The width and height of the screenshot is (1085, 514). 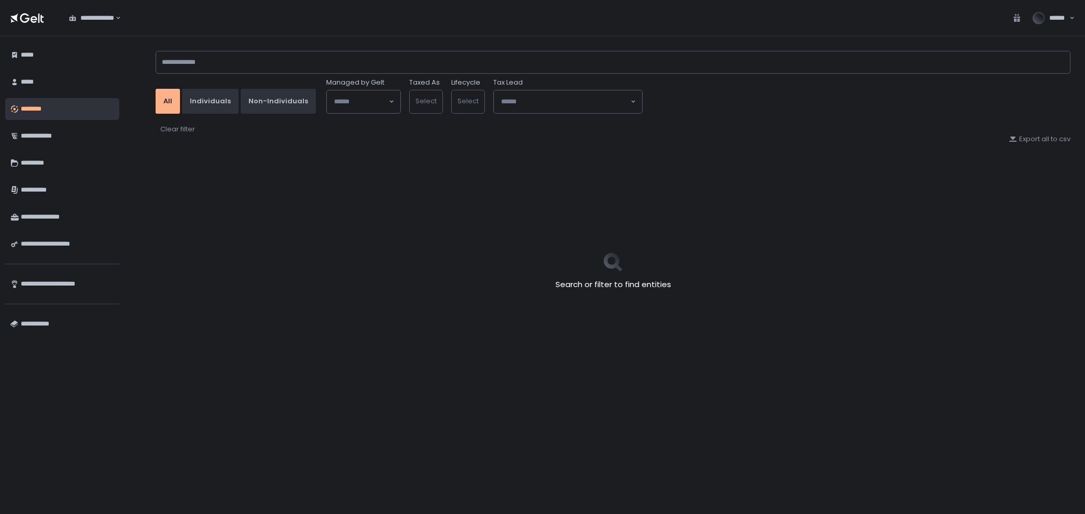 What do you see at coordinates (355, 82) in the screenshot?
I see `span: Managed by Gelt` at bounding box center [355, 82].